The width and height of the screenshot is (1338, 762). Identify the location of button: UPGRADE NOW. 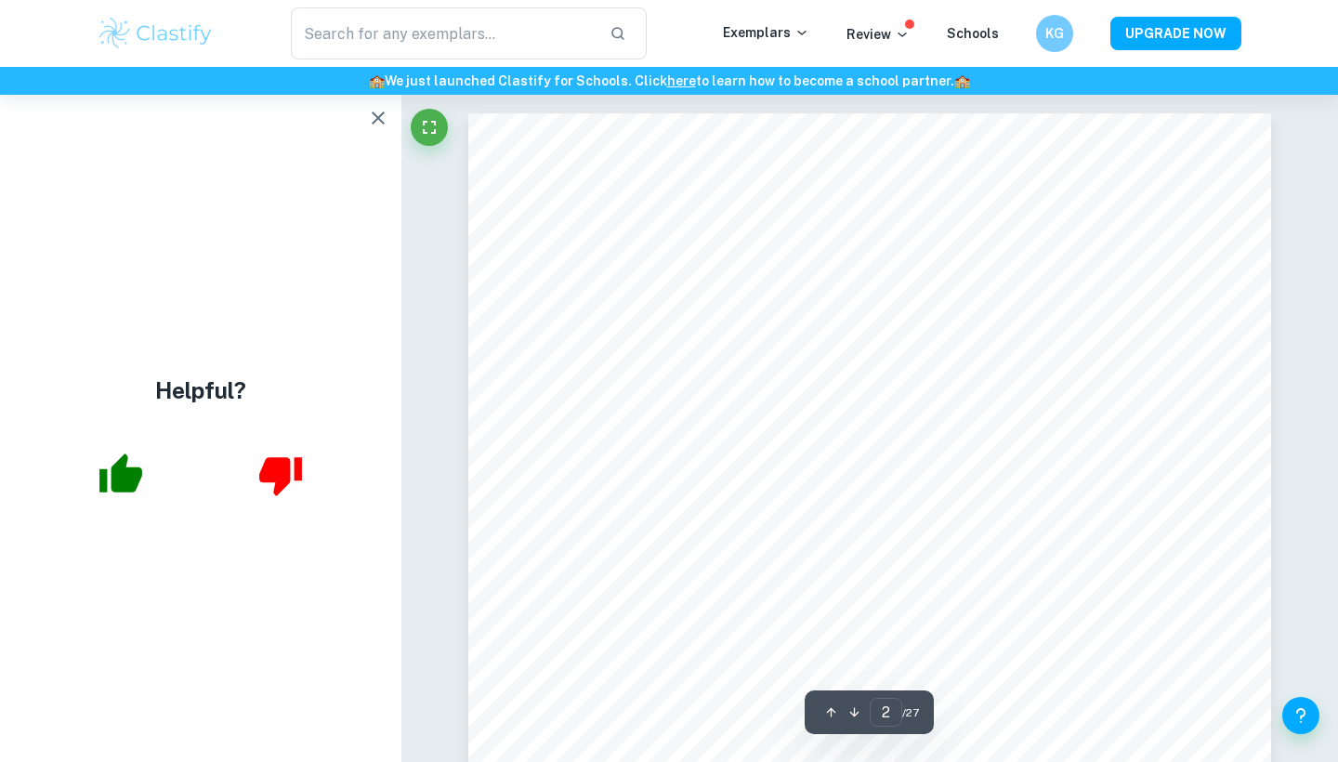
(1176, 33).